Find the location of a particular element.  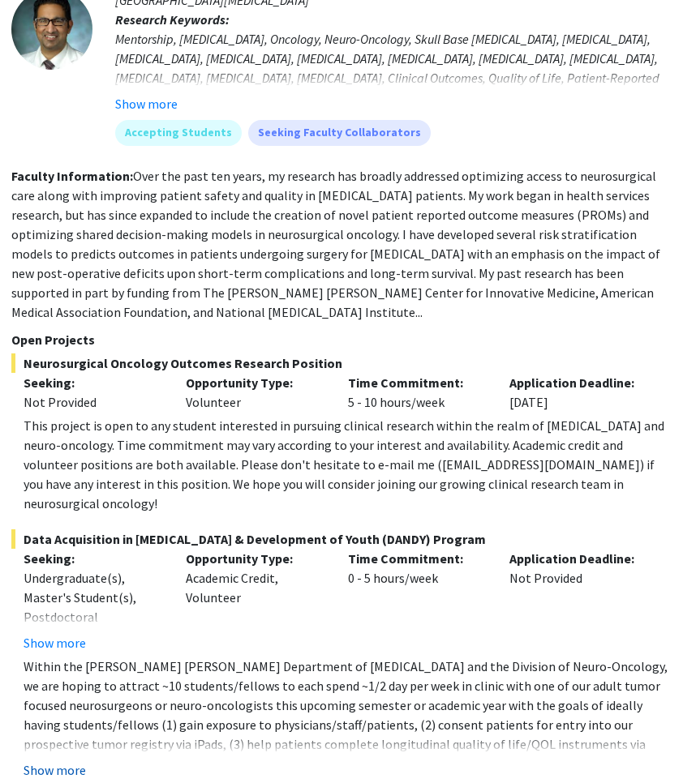

fg-read-more: Over the past ten years, my research has broadly addressed optimizing access to neurosurgical car... is located at coordinates (336, 244).